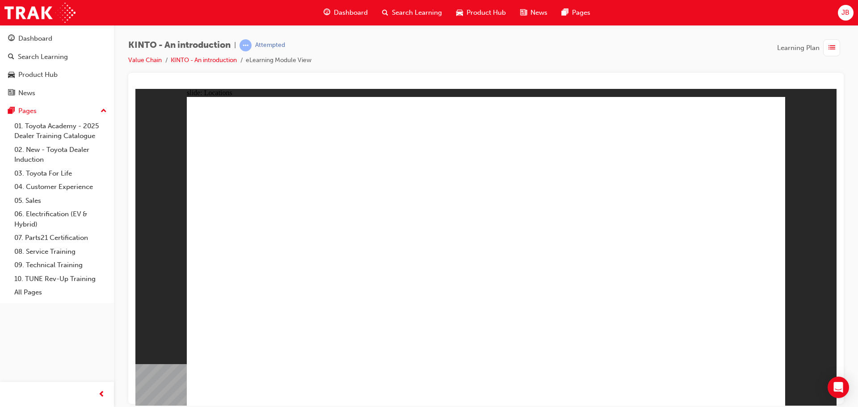 Image resolution: width=858 pixels, height=407 pixels. What do you see at coordinates (245, 45) in the screenshot?
I see `span: learningRecordVerb_ATTEMPT-icon` at bounding box center [245, 45].